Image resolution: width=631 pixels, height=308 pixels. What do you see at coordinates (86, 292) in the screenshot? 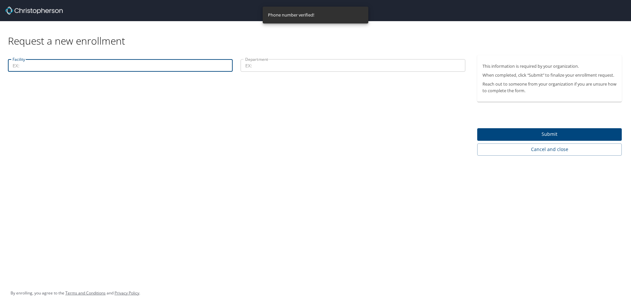
I see `a: Terms and Conditions` at bounding box center [86, 292].